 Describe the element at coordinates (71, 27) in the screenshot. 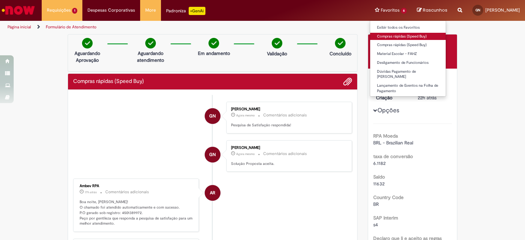

I see `a: Formulário de Atendimento` at that location.